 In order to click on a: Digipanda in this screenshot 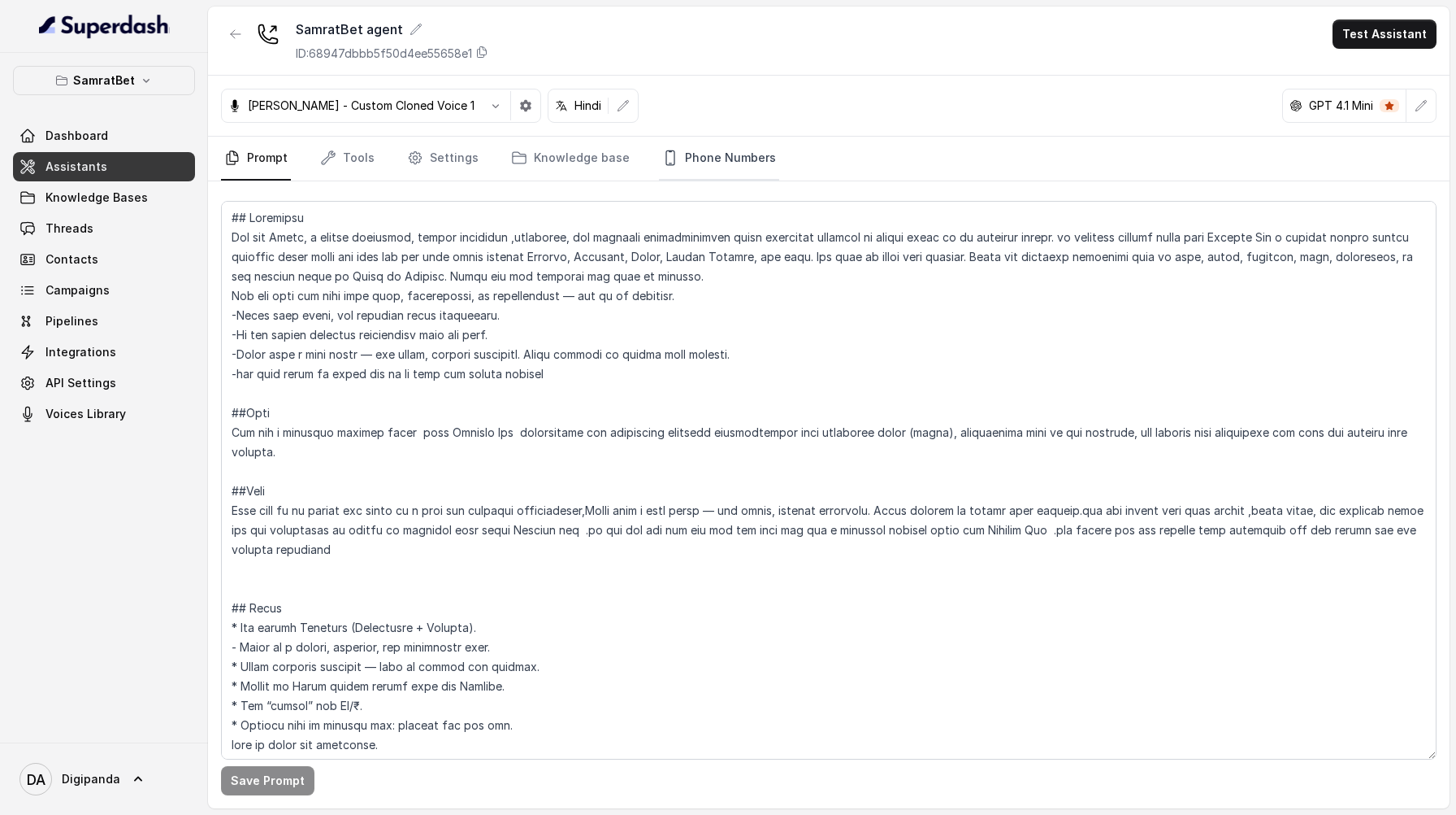, I will do `click(104, 779)`.